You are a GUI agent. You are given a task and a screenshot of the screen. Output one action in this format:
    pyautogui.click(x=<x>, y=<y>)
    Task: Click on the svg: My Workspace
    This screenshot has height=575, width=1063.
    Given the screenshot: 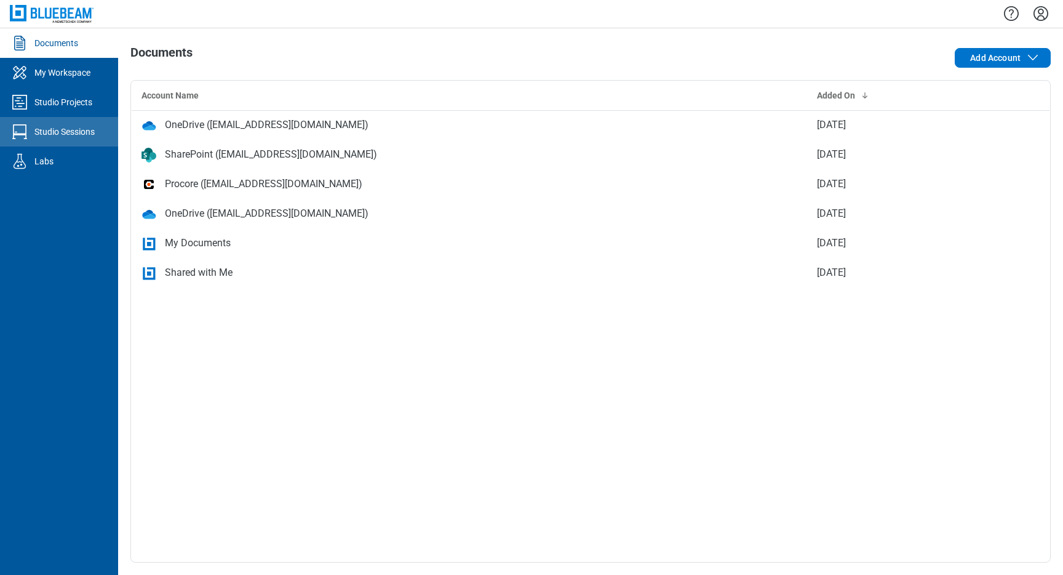 What is the action you would take?
    pyautogui.click(x=20, y=73)
    